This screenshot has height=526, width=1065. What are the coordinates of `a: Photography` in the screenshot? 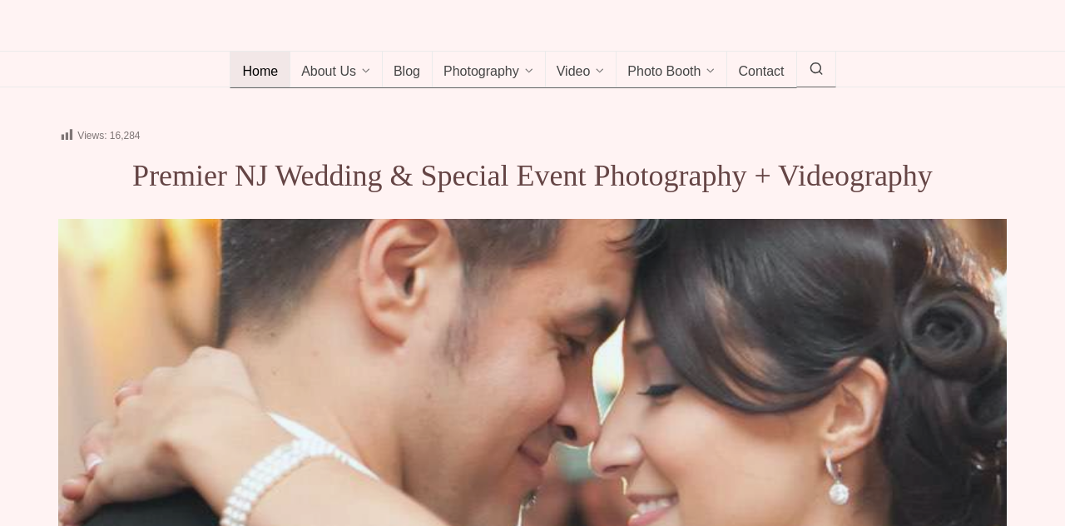 It's located at (489, 70).